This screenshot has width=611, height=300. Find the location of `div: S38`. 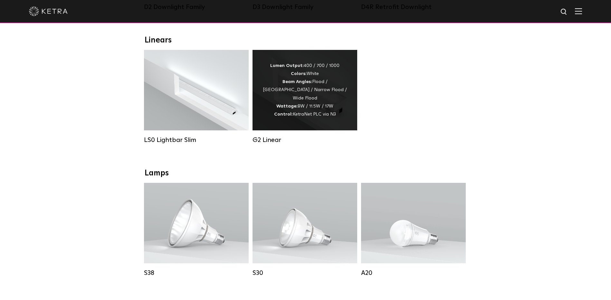

div: S38 is located at coordinates (196, 273).